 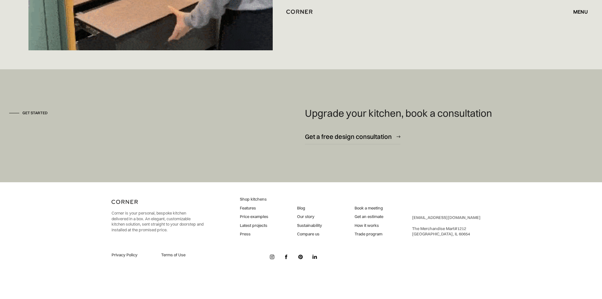 What do you see at coordinates (133, 255) in the screenshot?
I see `a: Privacy Policy` at bounding box center [133, 255].